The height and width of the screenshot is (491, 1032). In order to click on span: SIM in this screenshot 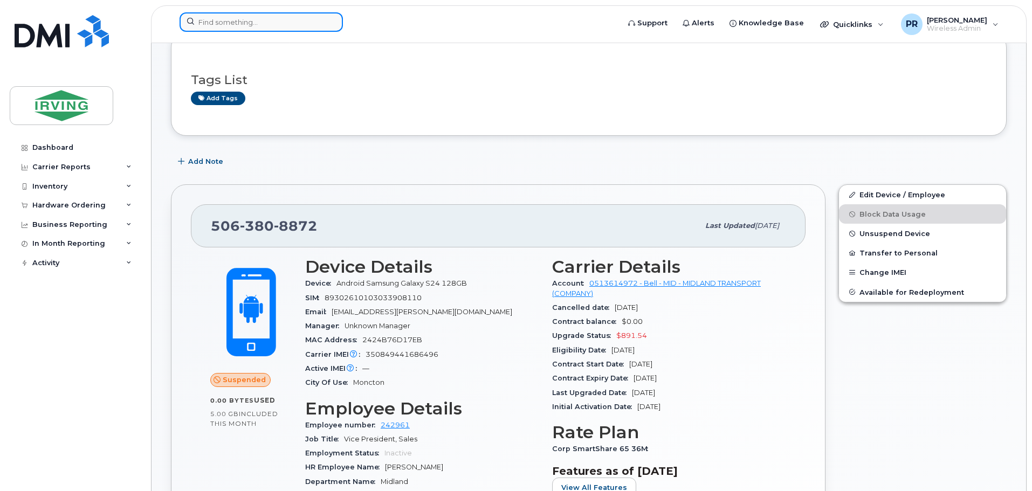, I will do `click(315, 298)`.